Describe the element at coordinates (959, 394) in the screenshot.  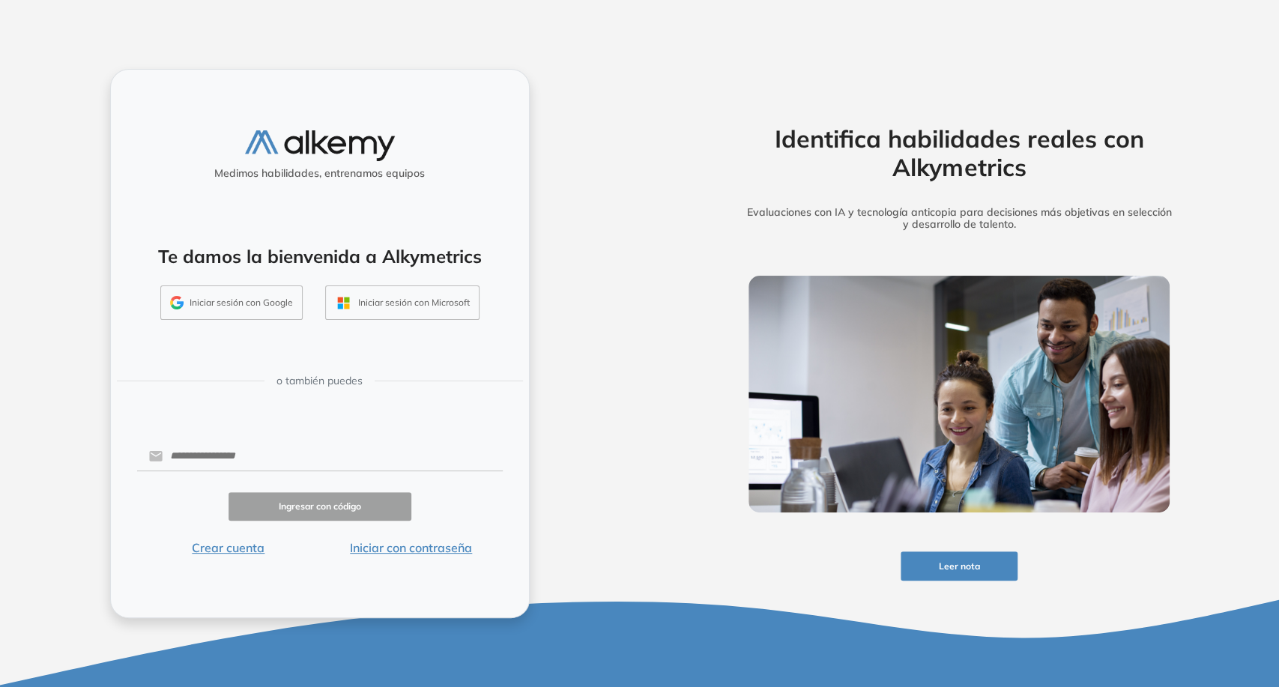
I see `img: img-more-info` at that location.